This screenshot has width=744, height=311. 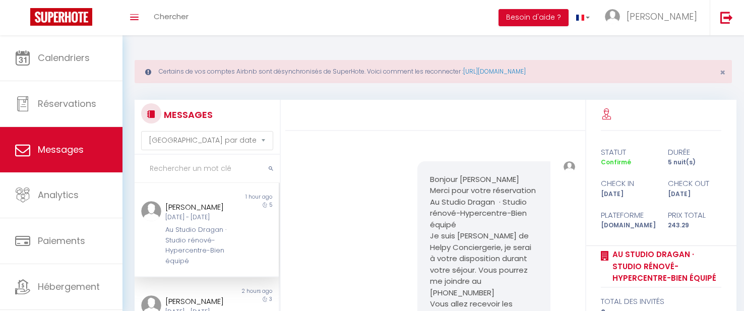 I want to click on span: Chercher, so click(x=171, y=16).